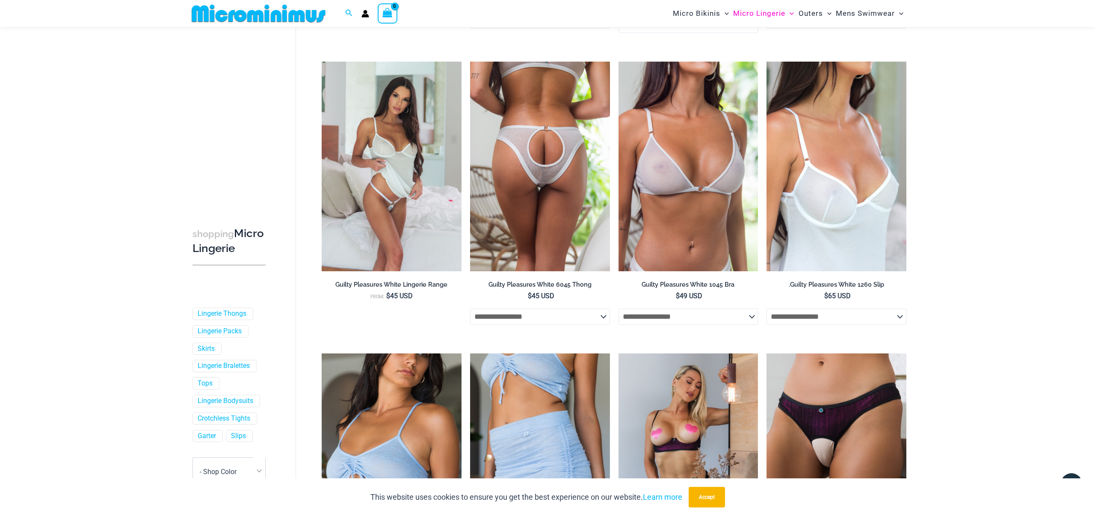 The image size is (1095, 516). I want to click on a: Tops, so click(205, 383).